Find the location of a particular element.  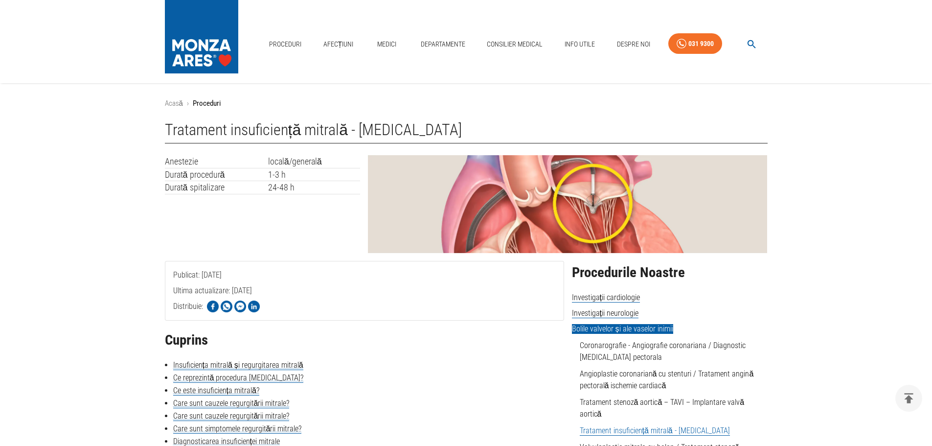

a: Ce este insuficiența mitrală? is located at coordinates (216, 391).